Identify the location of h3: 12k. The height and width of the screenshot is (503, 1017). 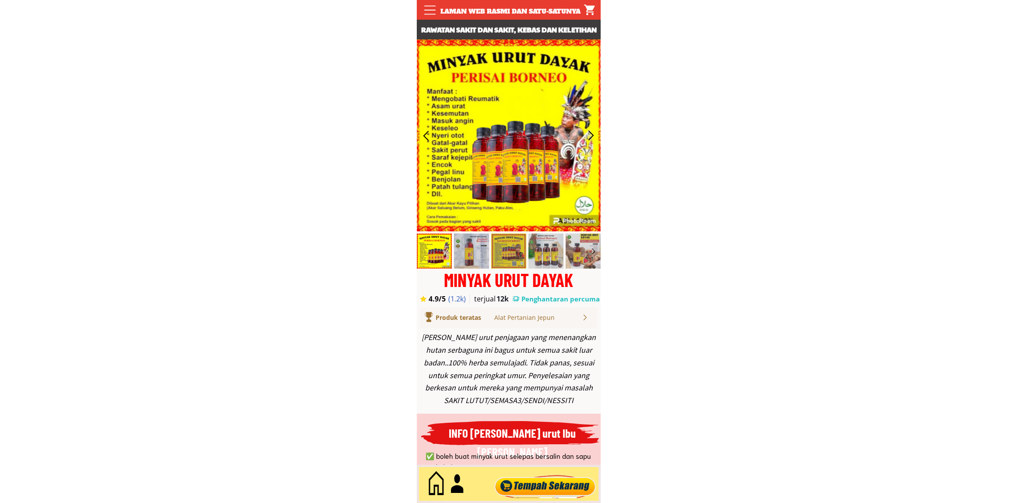
(504, 299).